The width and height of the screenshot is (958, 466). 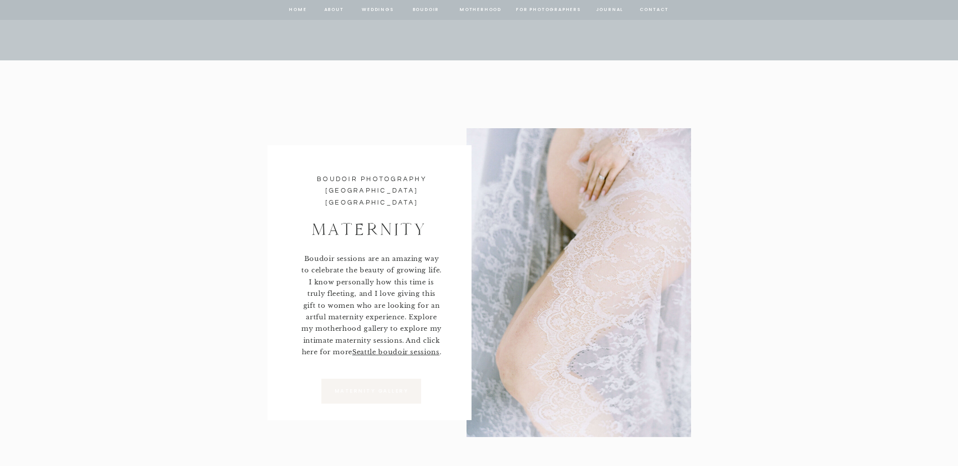 What do you see at coordinates (654, 10) in the screenshot?
I see `nav: contact` at bounding box center [654, 10].